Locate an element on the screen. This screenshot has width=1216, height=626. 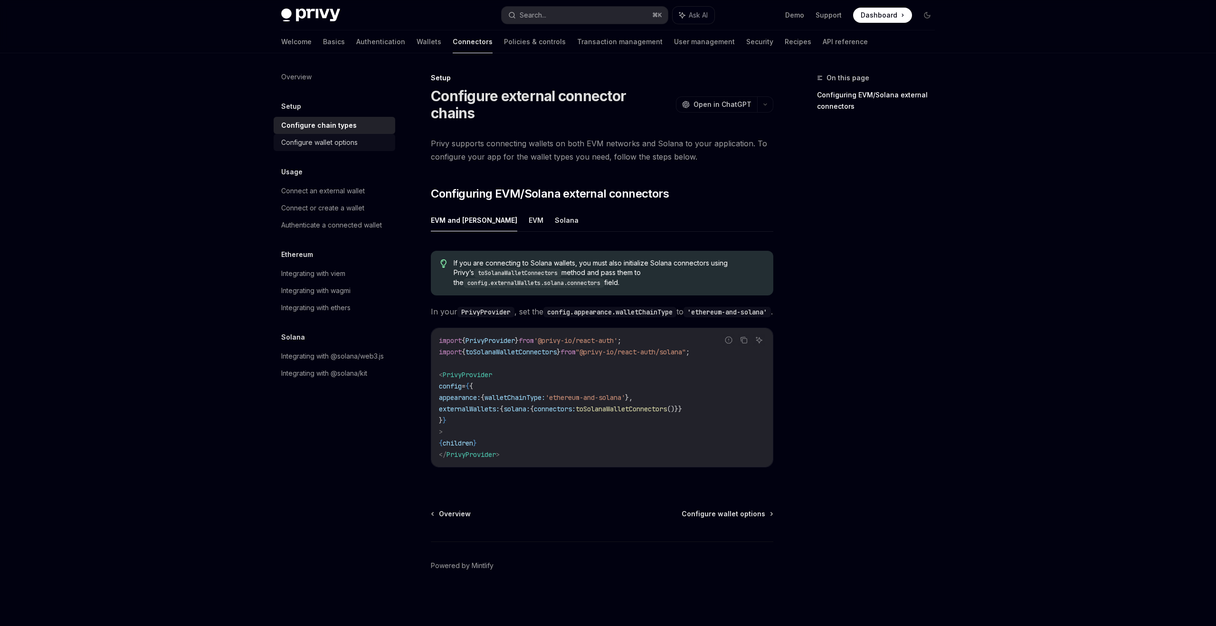
span: connectors: is located at coordinates (555, 409).